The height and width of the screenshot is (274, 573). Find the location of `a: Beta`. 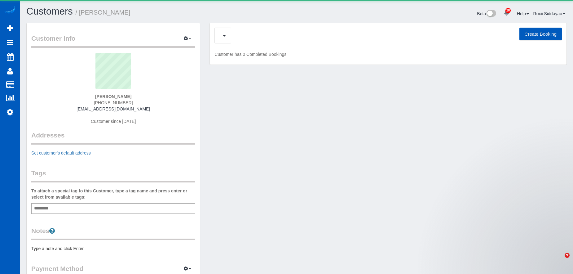

a: Beta is located at coordinates (487, 14).